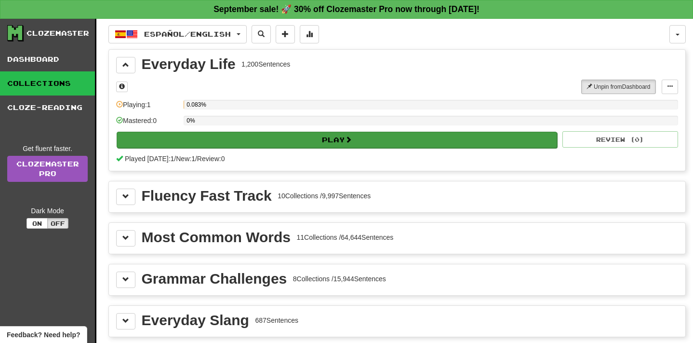 The width and height of the screenshot is (693, 343). Describe the element at coordinates (277, 320) in the screenshot. I see `div: 687 Sentences` at that location.